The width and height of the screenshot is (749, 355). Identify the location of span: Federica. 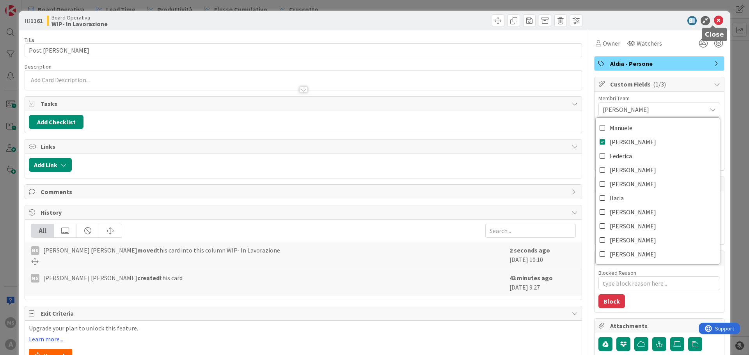
(620, 156).